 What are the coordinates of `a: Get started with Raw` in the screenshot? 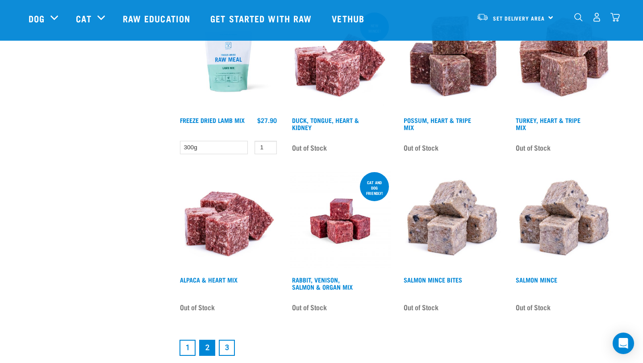 It's located at (262, 18).